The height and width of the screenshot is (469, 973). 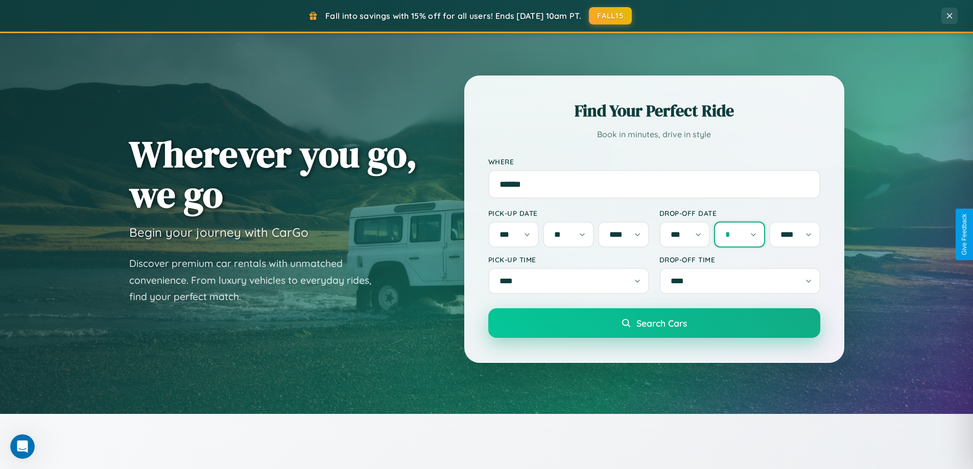 What do you see at coordinates (739, 259) in the screenshot?
I see `label: Drop-off Time` at bounding box center [739, 259].